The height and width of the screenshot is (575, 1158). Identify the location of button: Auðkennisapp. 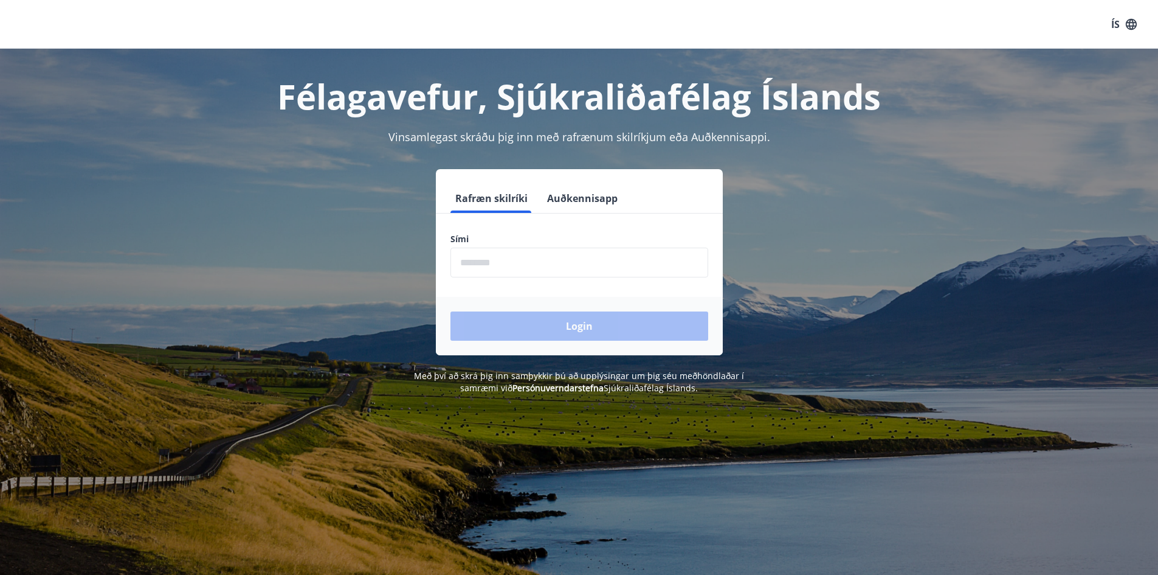
(582, 198).